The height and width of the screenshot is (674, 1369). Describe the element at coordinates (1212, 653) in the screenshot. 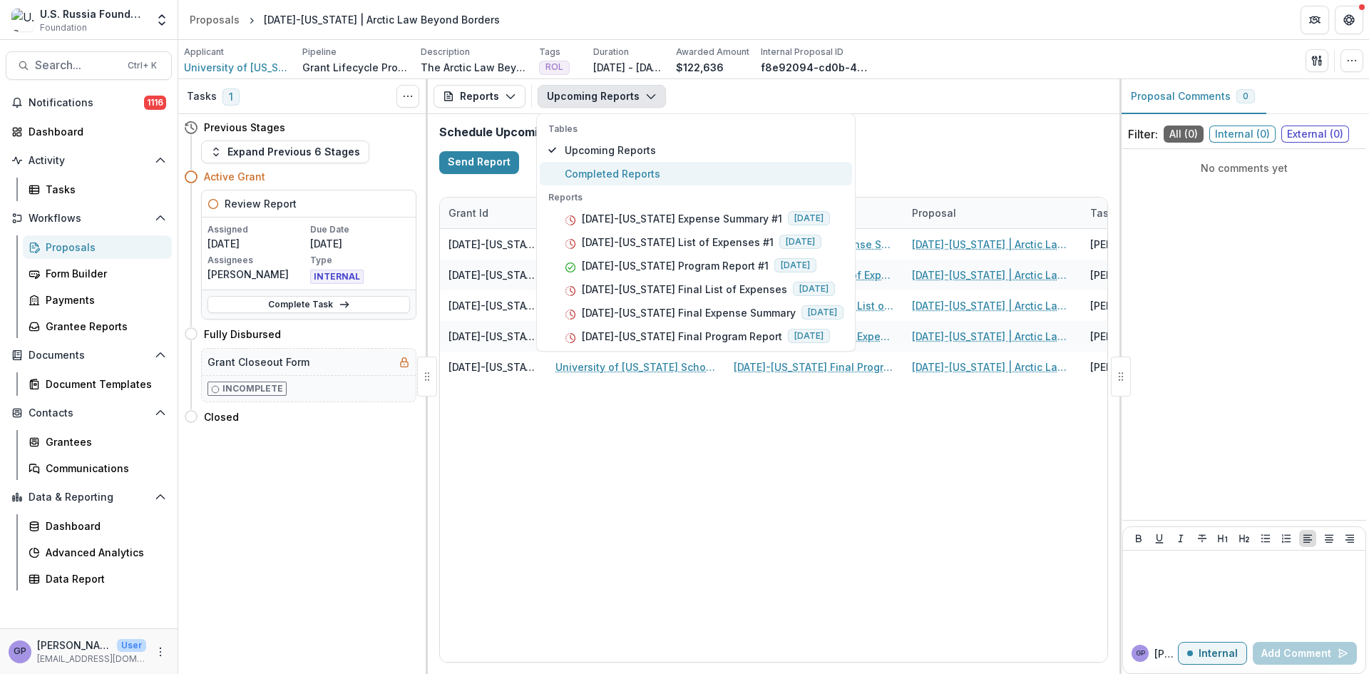

I see `button: Internal` at that location.